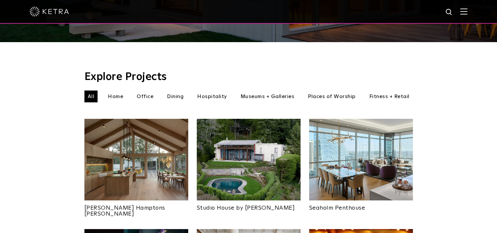  What do you see at coordinates (249, 159) in the screenshot?
I see `img: An aerial view of Olson Kundig's Studio House in Seattle` at bounding box center [249, 159].